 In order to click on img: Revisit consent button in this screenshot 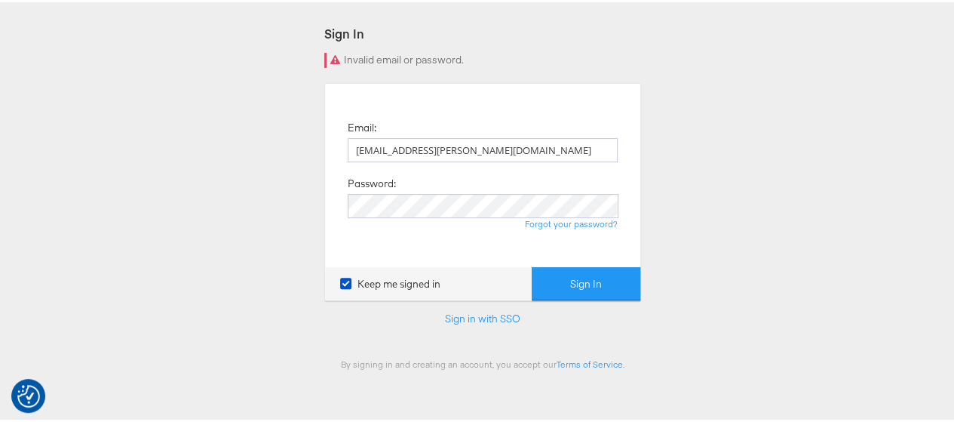, I will do `click(29, 394)`.